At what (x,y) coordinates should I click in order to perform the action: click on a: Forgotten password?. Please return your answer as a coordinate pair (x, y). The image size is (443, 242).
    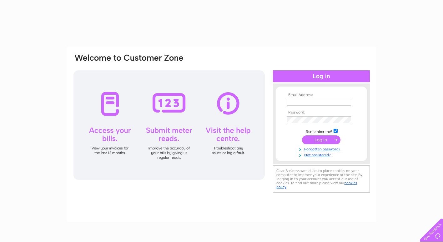
    Looking at the image, I should click on (322, 148).